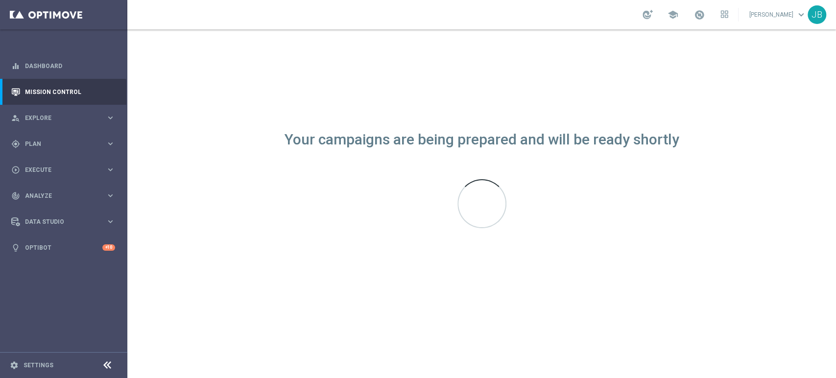 This screenshot has height=378, width=836. I want to click on span: keyboard_arrow_down, so click(801, 15).